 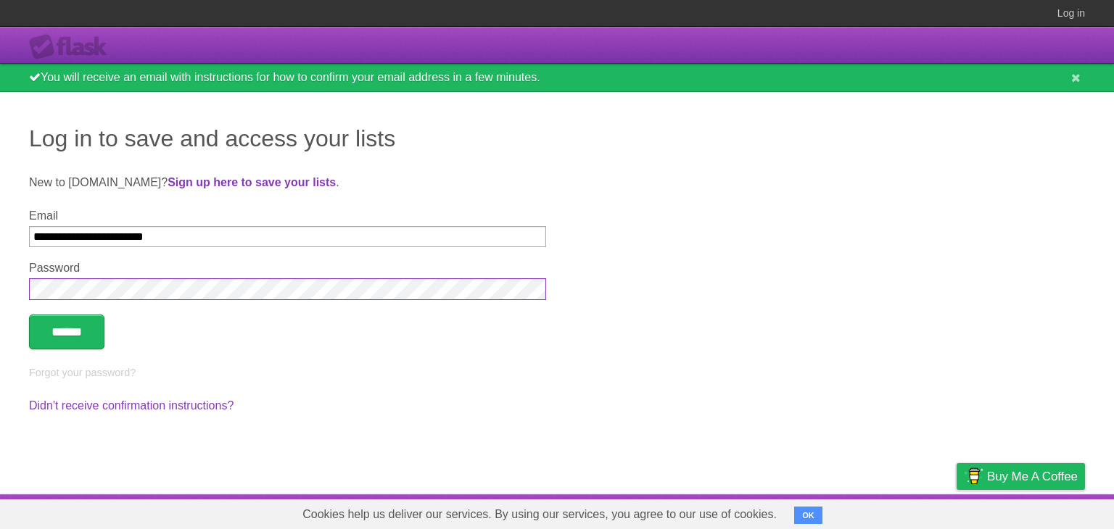 I want to click on a: Terms, so click(x=904, y=512).